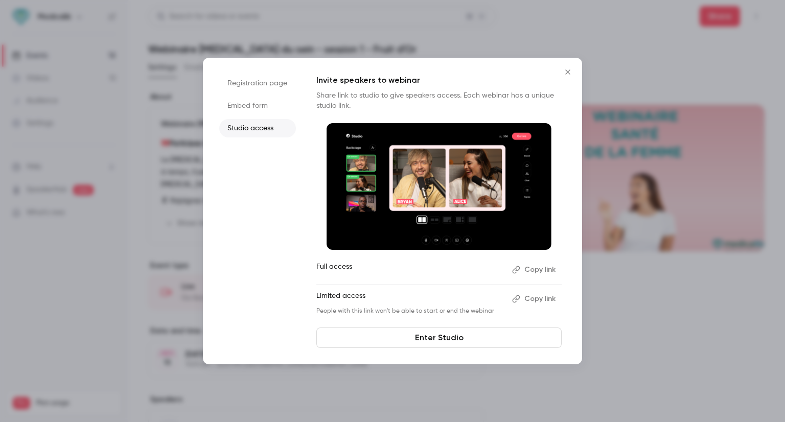 Image resolution: width=785 pixels, height=422 pixels. What do you see at coordinates (439, 101) in the screenshot?
I see `p: Share link to studio to give speakers access. Each webinar has a unique studio link.` at bounding box center [439, 101].